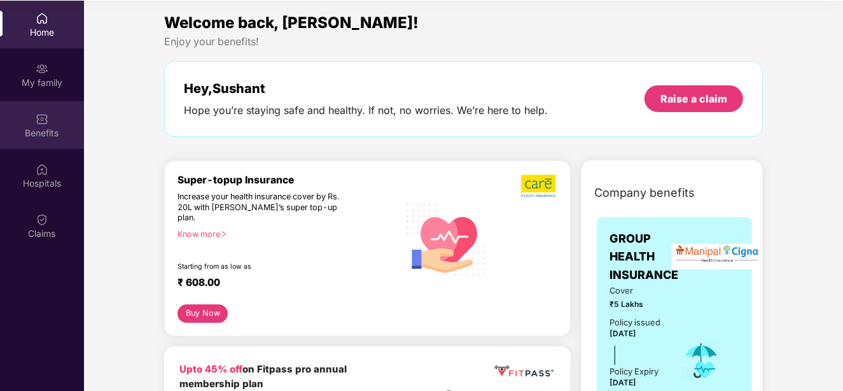  What do you see at coordinates (42, 18) in the screenshot?
I see `img: svg+xml;base64,PHN2ZyBpZD0iSG9tZSIgeG1sbnM9Imh0dHA6Ly93d3cudzMub3JnLzIwMDAvc3ZnIiB3aWR0aD0iMjAiIG...` at bounding box center [42, 18].